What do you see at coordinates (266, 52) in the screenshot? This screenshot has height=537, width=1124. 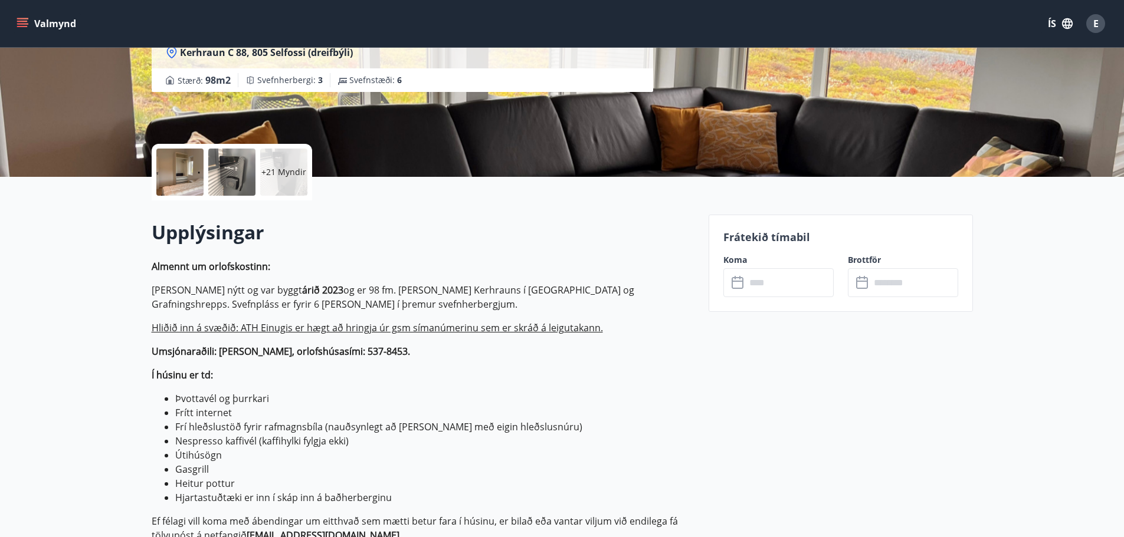 I see `span: Kerhraun C 88, 805 Selfossi (dreifbýli)` at bounding box center [266, 52].